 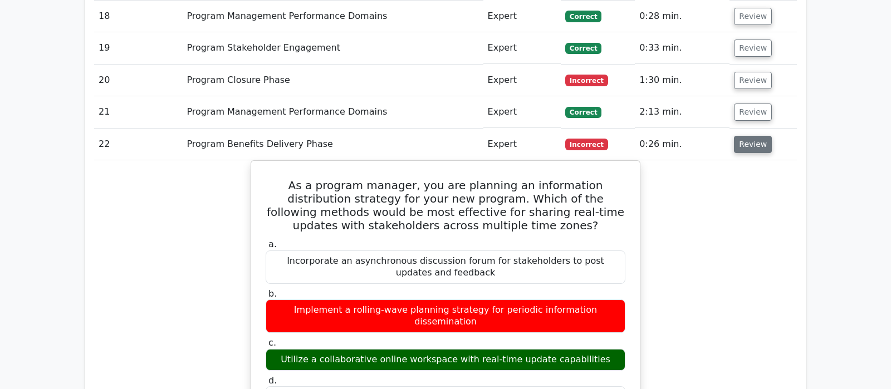 What do you see at coordinates (682, 48) in the screenshot?
I see `td: 0:33 min.` at bounding box center [682, 48].